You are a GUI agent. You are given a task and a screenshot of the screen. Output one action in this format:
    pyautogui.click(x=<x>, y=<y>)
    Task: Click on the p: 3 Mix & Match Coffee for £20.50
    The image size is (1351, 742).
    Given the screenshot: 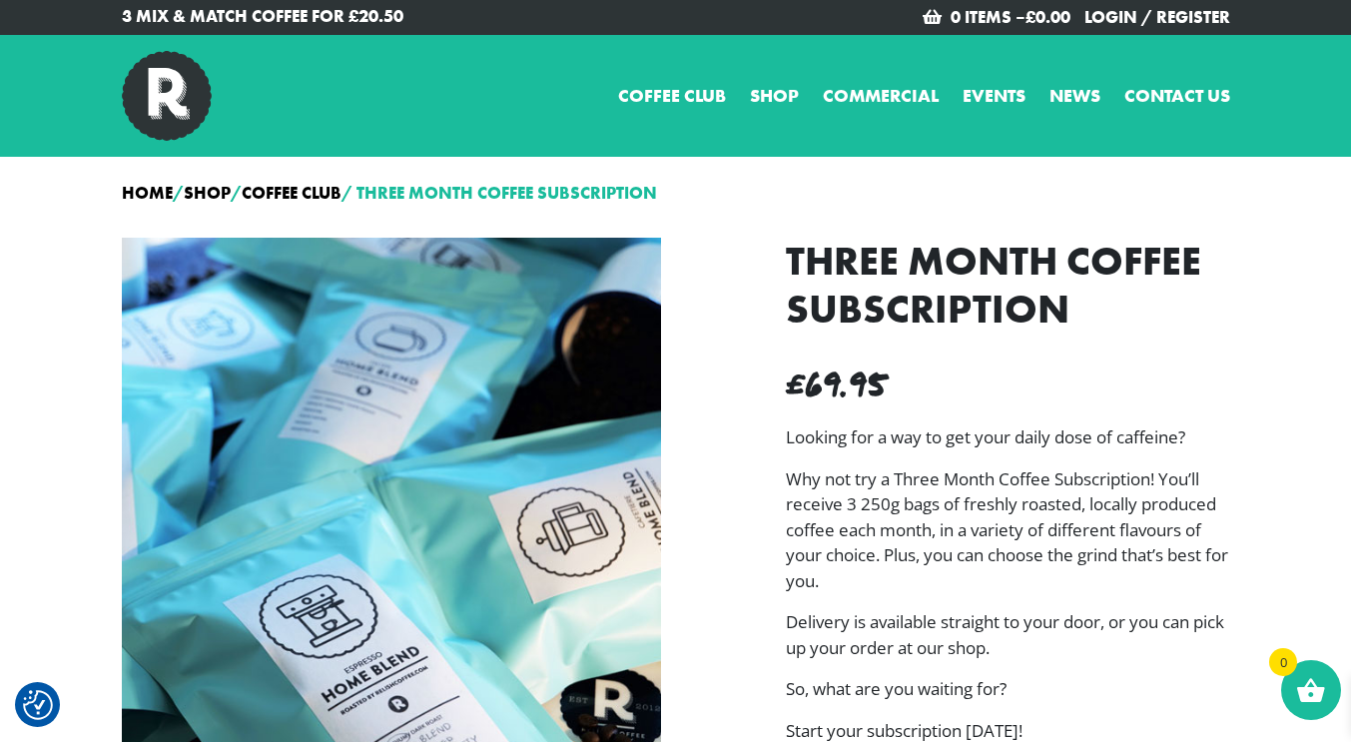 What is the action you would take?
    pyautogui.click(x=391, y=17)
    